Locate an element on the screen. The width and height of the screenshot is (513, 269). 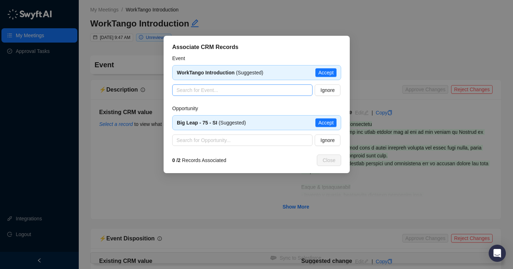
span: Records Associated is located at coordinates (199, 160).